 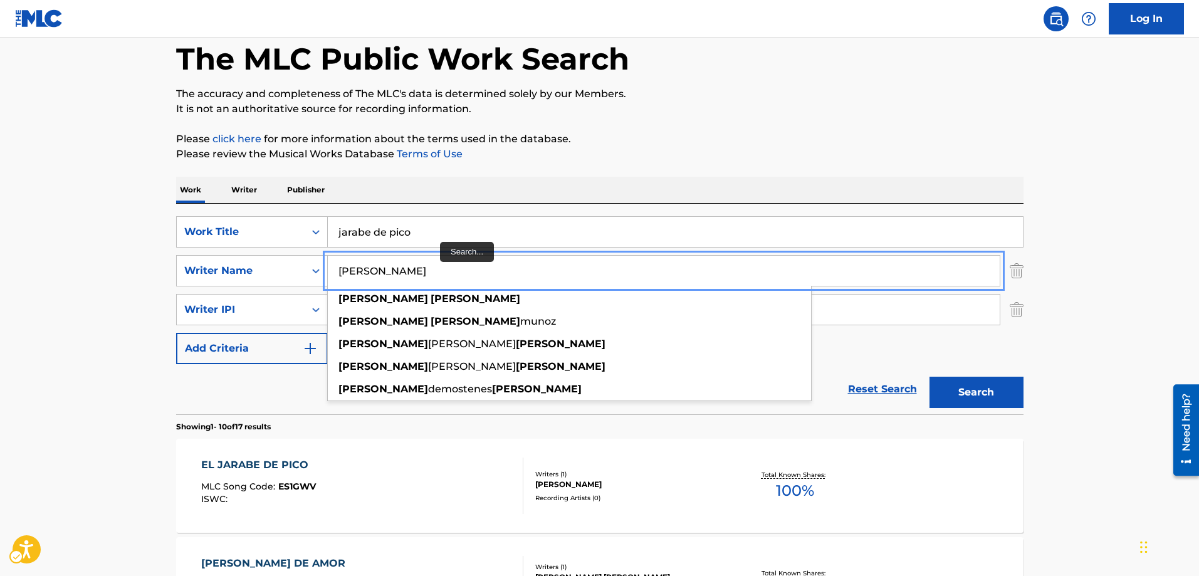 What do you see at coordinates (1147, 19) in the screenshot?
I see `a: Log In` at bounding box center [1147, 19].